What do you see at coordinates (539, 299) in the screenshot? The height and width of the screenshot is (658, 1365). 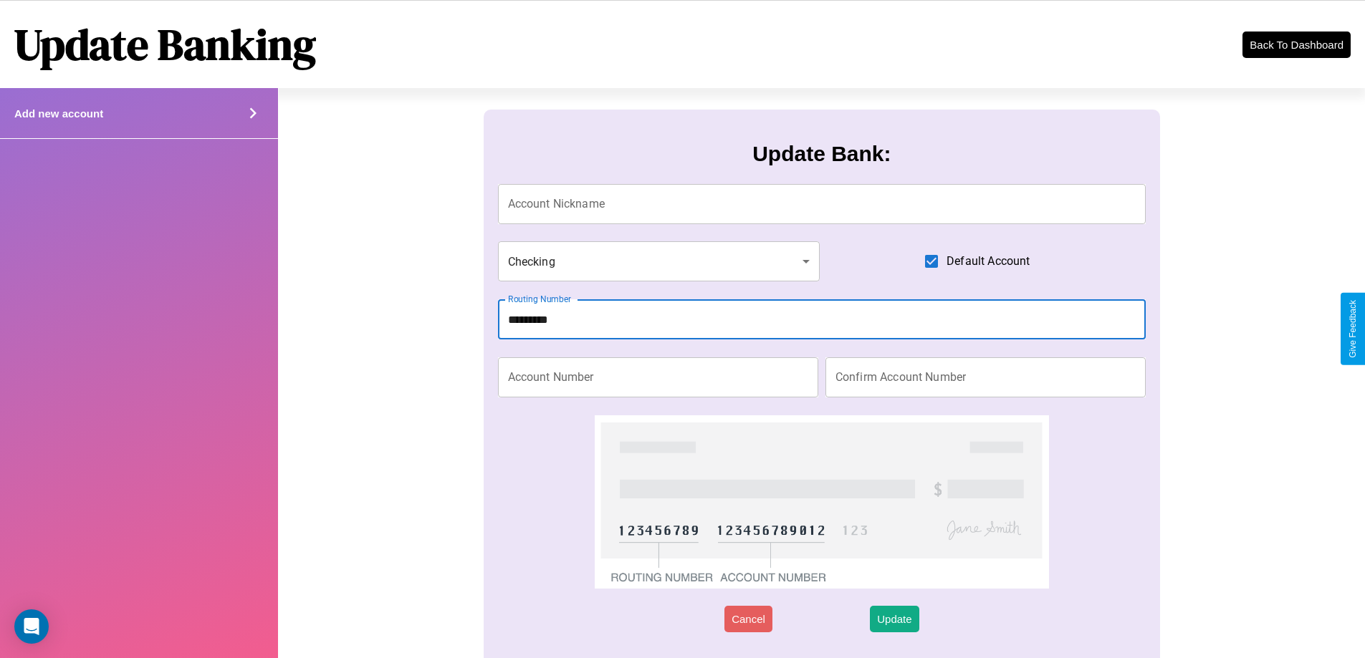 I see `label: Routing Number` at bounding box center [539, 299].